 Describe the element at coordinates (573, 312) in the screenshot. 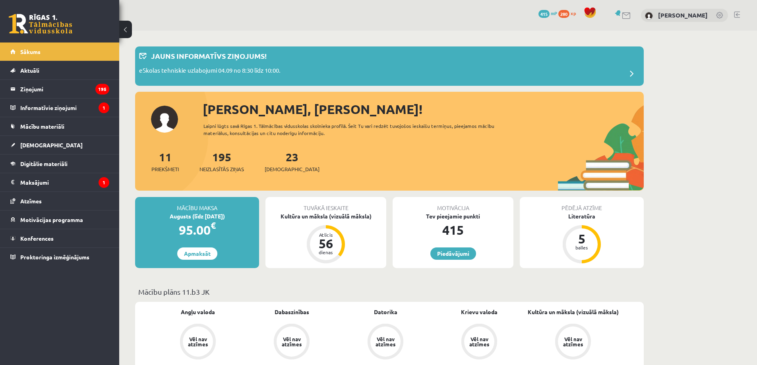

I see `a: Kultūra un māksla (vizuālā māksla)` at that location.